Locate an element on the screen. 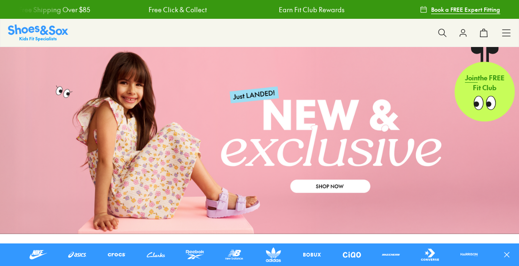 The width and height of the screenshot is (519, 266). img: SNS_Logo_Responsive.svg is located at coordinates (38, 32).